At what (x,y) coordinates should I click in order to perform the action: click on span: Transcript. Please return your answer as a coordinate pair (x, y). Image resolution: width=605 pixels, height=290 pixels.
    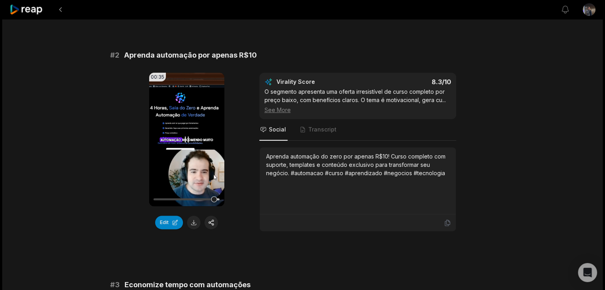
    Looking at the image, I should click on (322, 130).